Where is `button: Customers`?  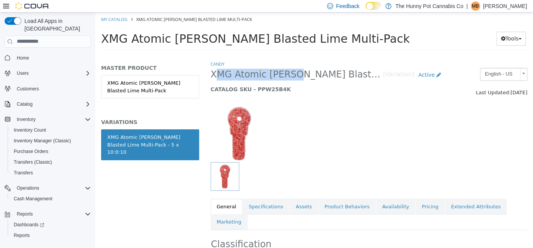 button: Customers is located at coordinates (48, 88).